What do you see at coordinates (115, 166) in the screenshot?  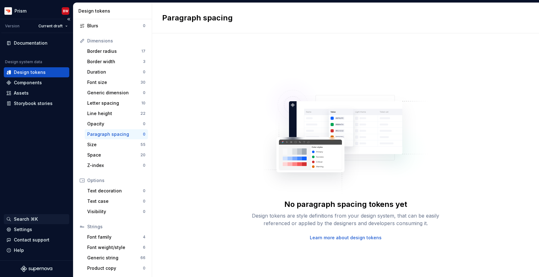 I see `div: Z-index` at bounding box center [115, 166].